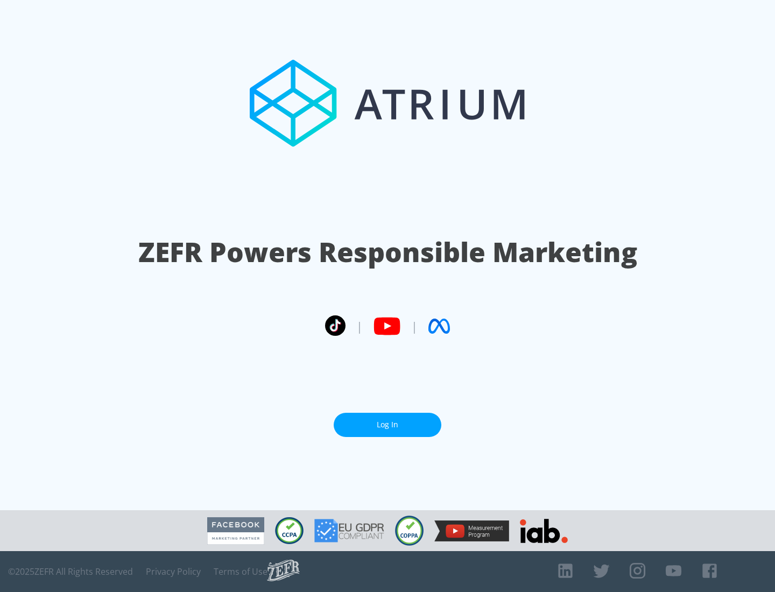  What do you see at coordinates (173, 571) in the screenshot?
I see `a: Privacy Policy` at bounding box center [173, 571].